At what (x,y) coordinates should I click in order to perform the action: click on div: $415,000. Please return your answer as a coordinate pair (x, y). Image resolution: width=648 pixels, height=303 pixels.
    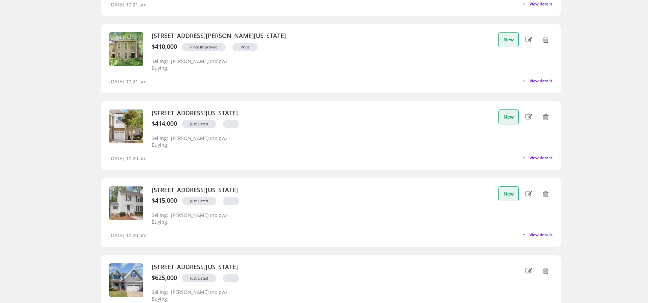
    Looking at the image, I should click on (164, 200).